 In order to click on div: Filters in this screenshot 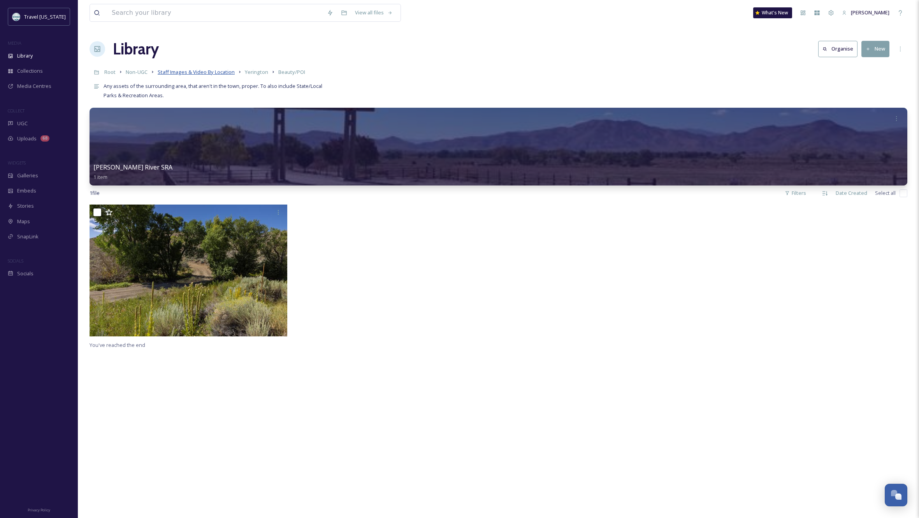, I will do `click(795, 193)`.